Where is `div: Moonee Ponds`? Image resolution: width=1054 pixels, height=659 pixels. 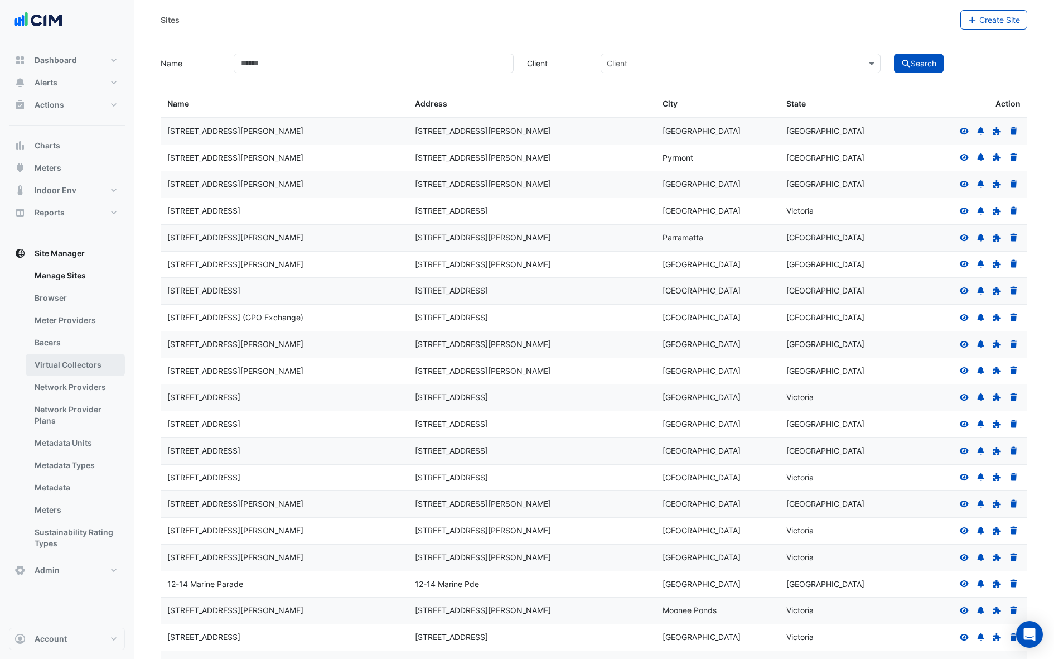
div: Moonee Ponds is located at coordinates (718, 610).